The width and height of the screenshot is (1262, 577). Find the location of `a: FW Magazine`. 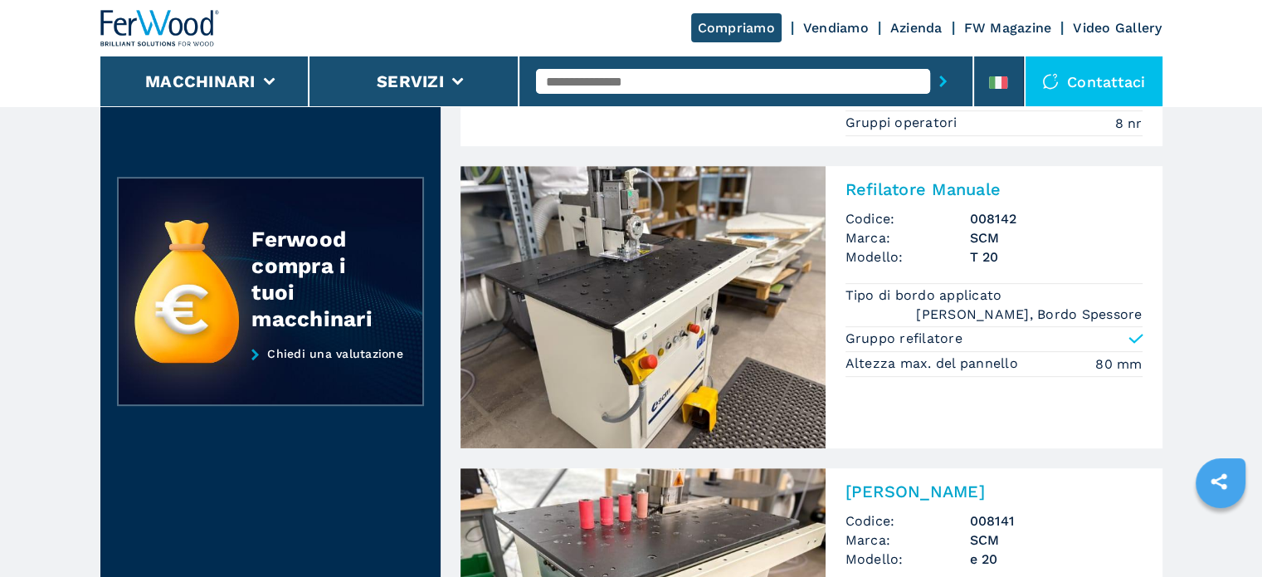

a: FW Magazine is located at coordinates (1008, 27).